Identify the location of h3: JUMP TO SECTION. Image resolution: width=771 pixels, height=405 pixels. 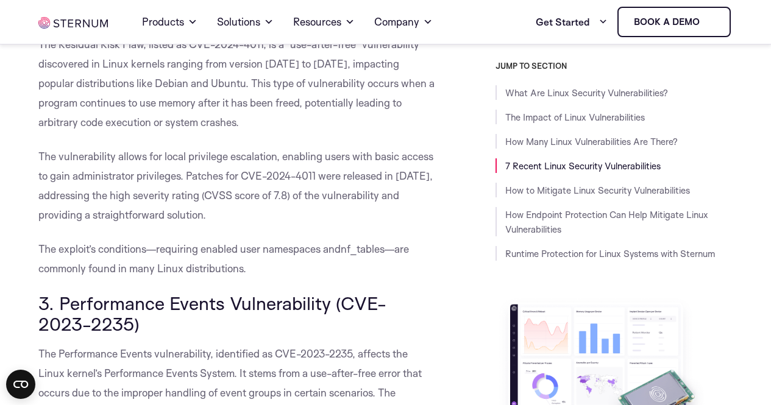
(614, 66).